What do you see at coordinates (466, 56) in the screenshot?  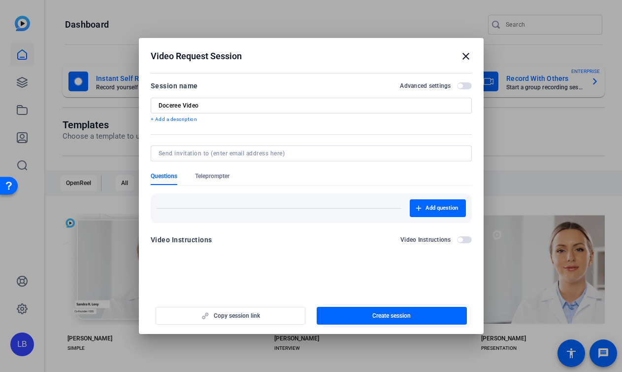 I see `mat-icon: close` at bounding box center [466, 56].